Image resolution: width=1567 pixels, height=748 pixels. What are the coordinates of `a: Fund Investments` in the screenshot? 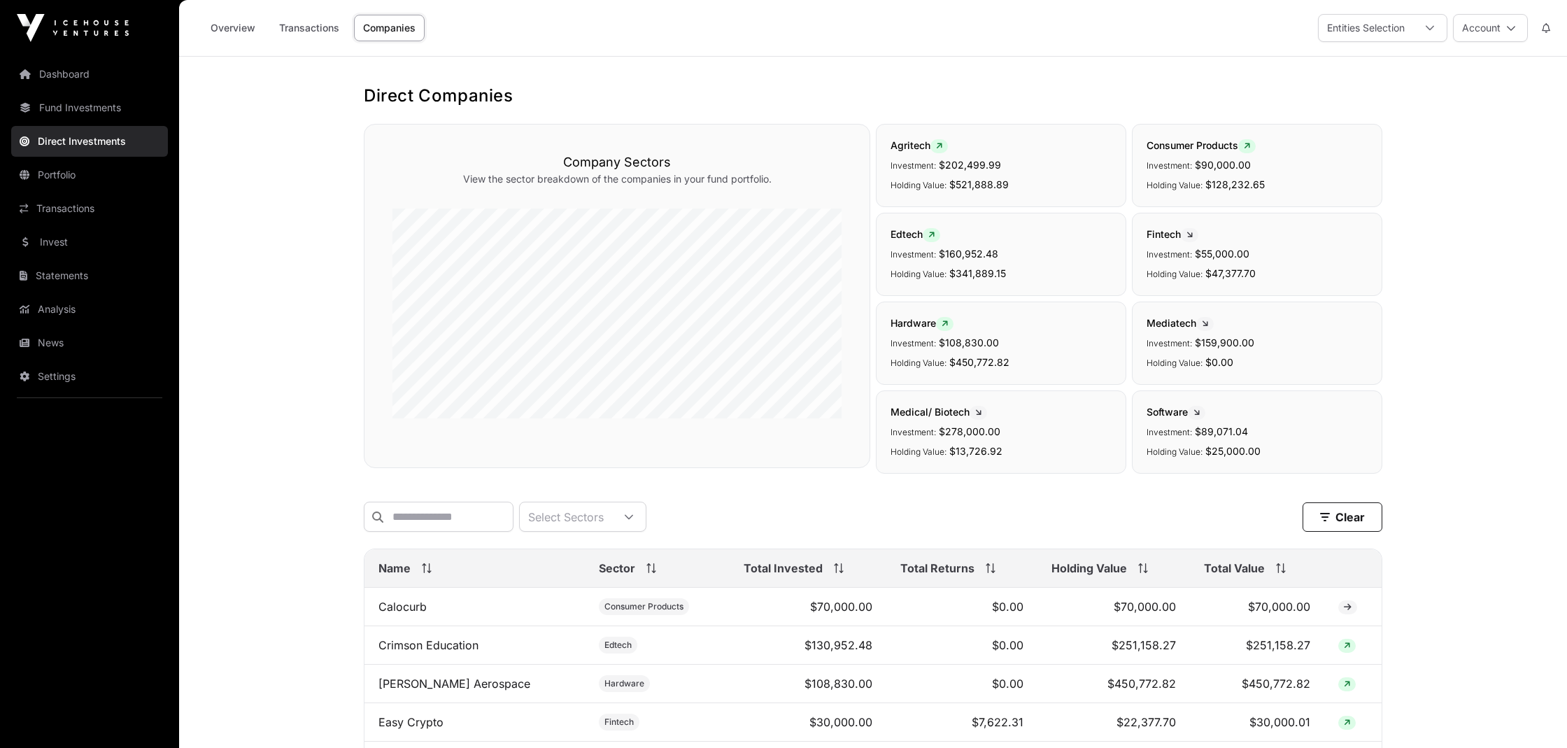 It's located at (90, 108).